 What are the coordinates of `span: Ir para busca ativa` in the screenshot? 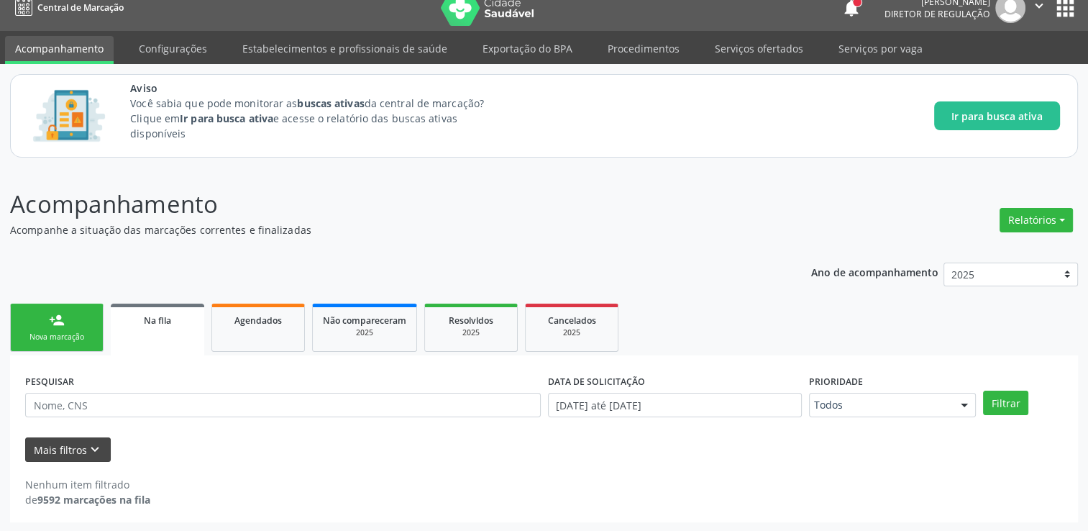 It's located at (997, 116).